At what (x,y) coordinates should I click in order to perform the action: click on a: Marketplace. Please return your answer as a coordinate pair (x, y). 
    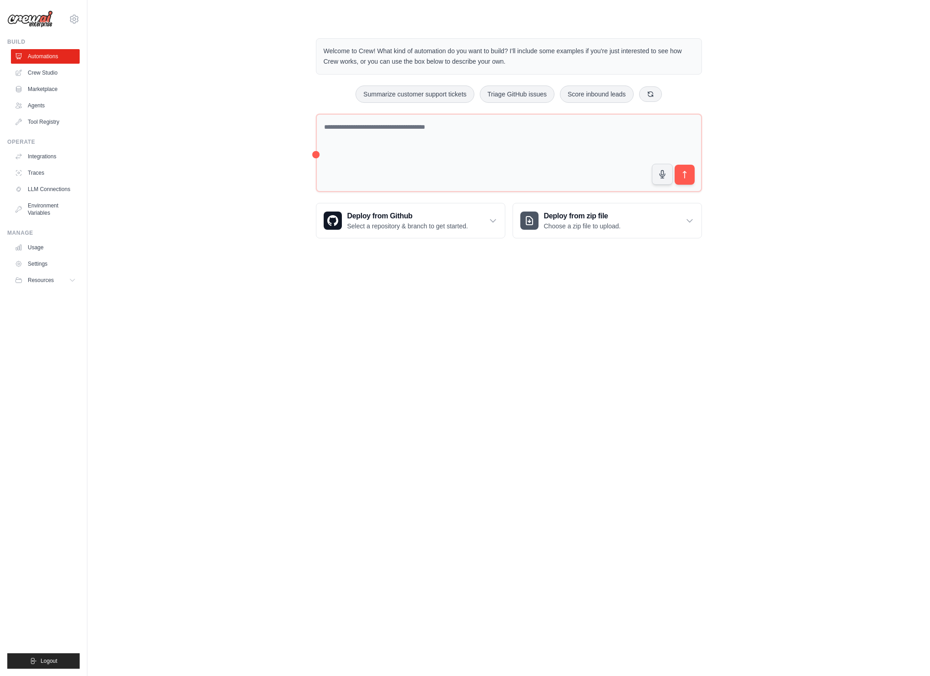
    Looking at the image, I should click on (45, 89).